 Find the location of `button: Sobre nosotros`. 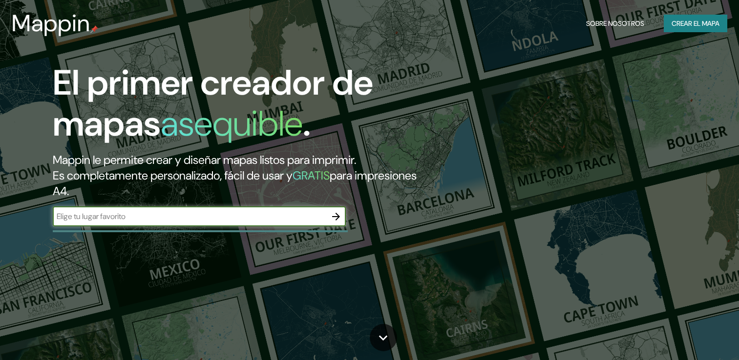

button: Sobre nosotros is located at coordinates (615, 23).